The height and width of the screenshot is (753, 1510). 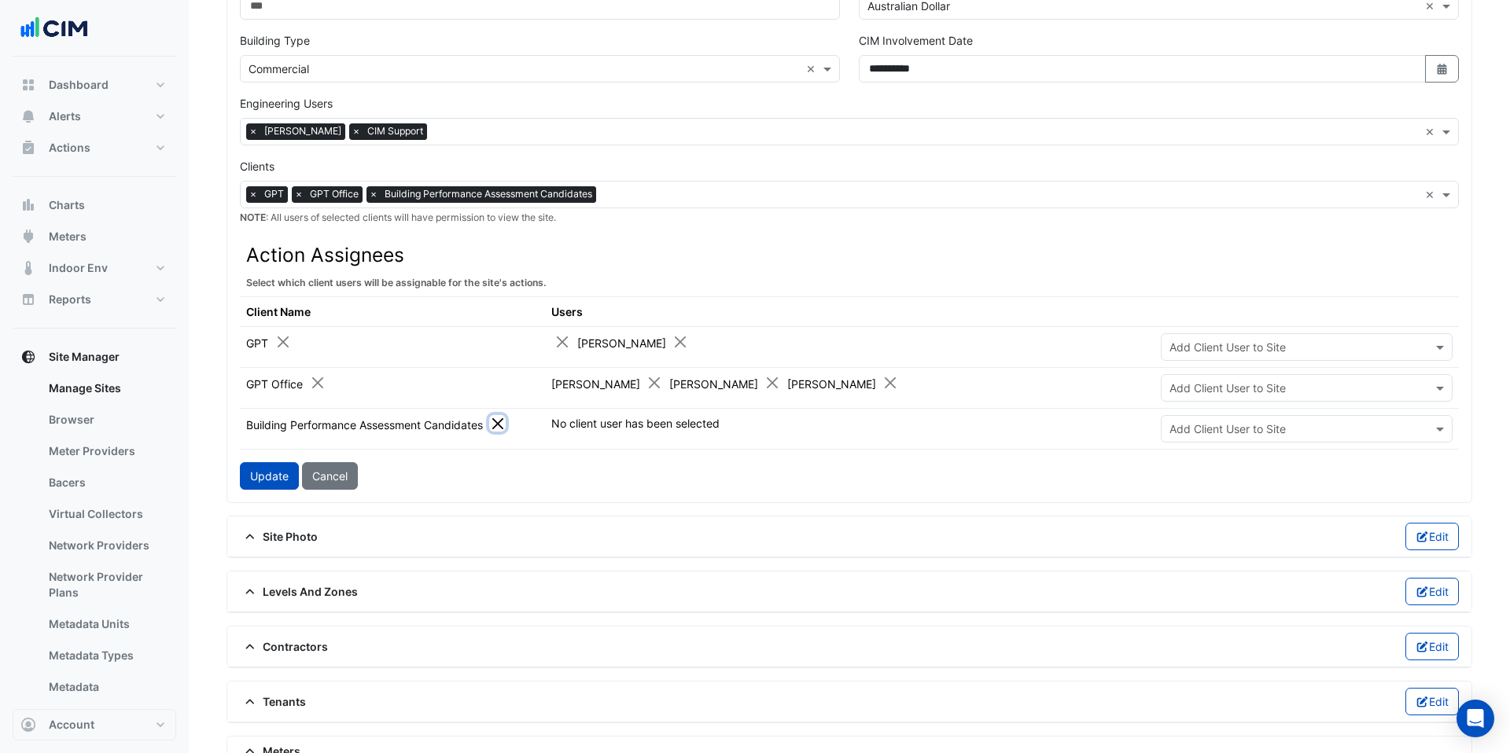 What do you see at coordinates (67, 205) in the screenshot?
I see `span: Charts` at bounding box center [67, 205].